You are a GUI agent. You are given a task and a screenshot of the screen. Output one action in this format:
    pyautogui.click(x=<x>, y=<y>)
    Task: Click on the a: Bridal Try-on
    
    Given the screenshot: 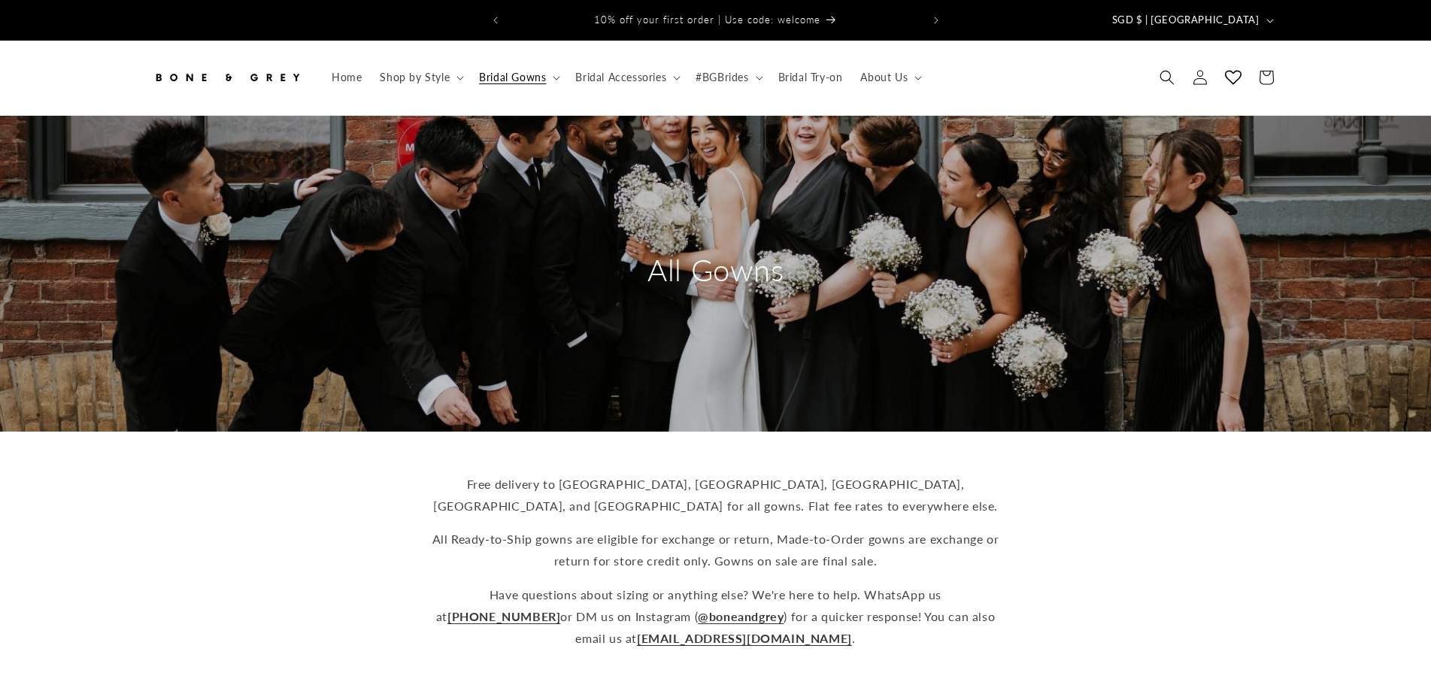 What is the action you would take?
    pyautogui.click(x=810, y=77)
    